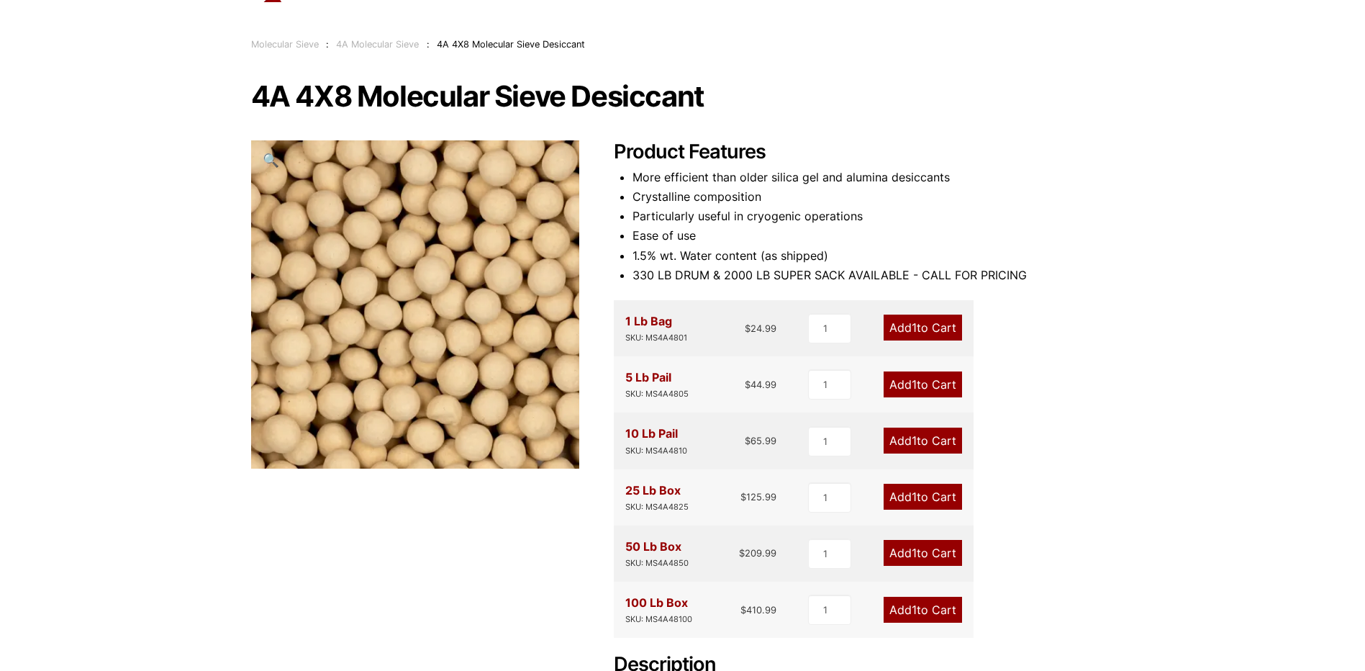 Image resolution: width=1365 pixels, height=671 pixels. What do you see at coordinates (657, 497) in the screenshot?
I see `div: 25 Lb Box` at bounding box center [657, 497].